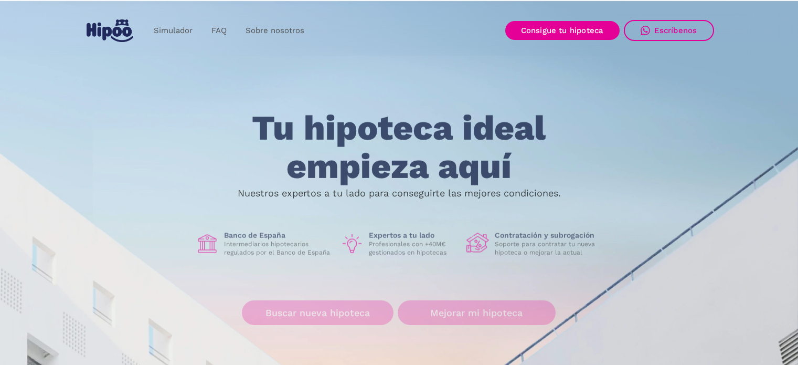 This screenshot has height=365, width=798. Describe the element at coordinates (278, 235) in the screenshot. I see `h1: Banco de España` at that location.